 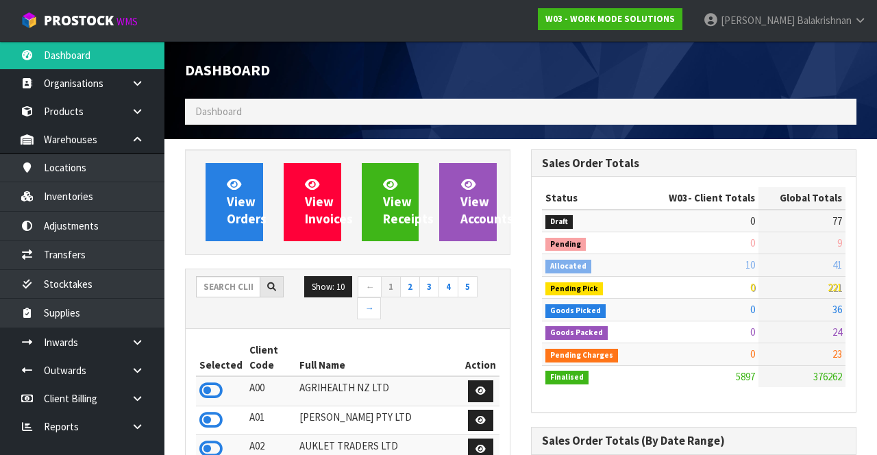 What do you see at coordinates (559, 222) in the screenshot?
I see `span: Draft` at bounding box center [559, 222].